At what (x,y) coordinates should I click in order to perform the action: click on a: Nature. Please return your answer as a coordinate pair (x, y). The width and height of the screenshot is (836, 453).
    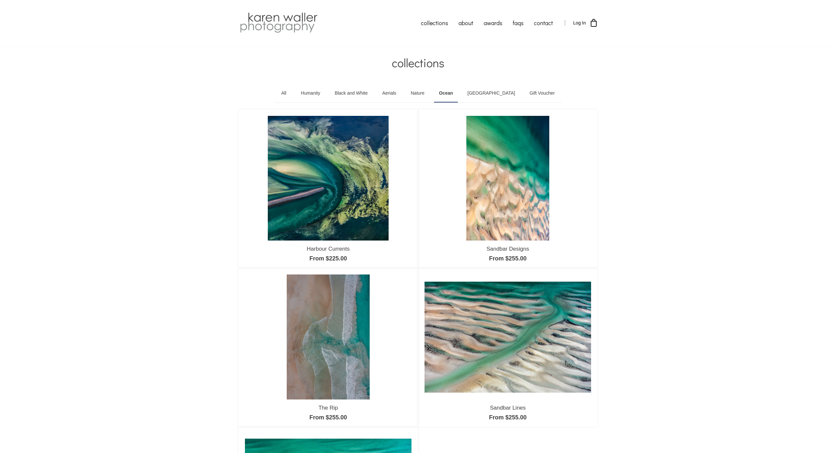
    Looking at the image, I should click on (417, 93).